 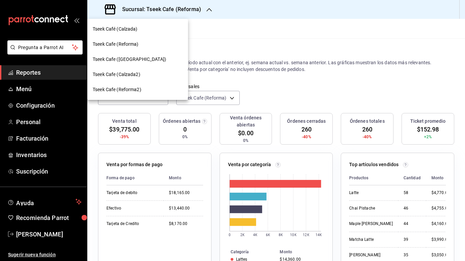 What do you see at coordinates (138, 29) in the screenshot?
I see `div: Tseek Café (Calzada)` at bounding box center [138, 29].